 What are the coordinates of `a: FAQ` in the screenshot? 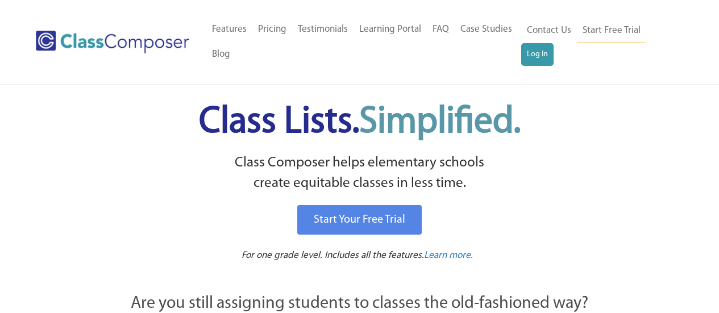 It's located at (440, 30).